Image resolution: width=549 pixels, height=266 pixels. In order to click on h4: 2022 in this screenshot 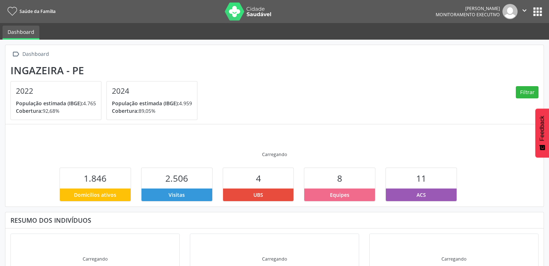, I will do `click(56, 91)`.